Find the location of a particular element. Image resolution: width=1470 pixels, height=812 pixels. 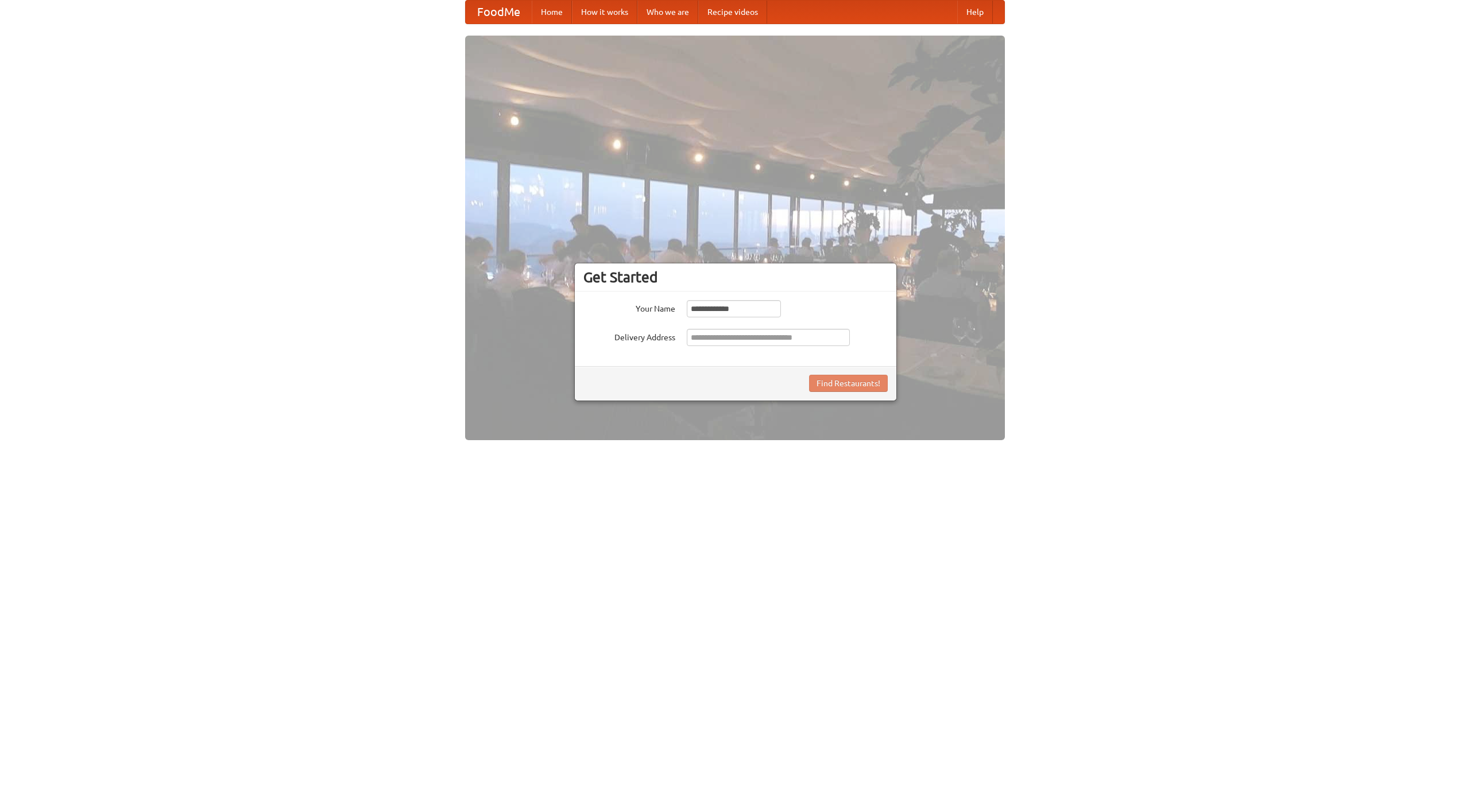

a: FoodMe is located at coordinates (499, 12).